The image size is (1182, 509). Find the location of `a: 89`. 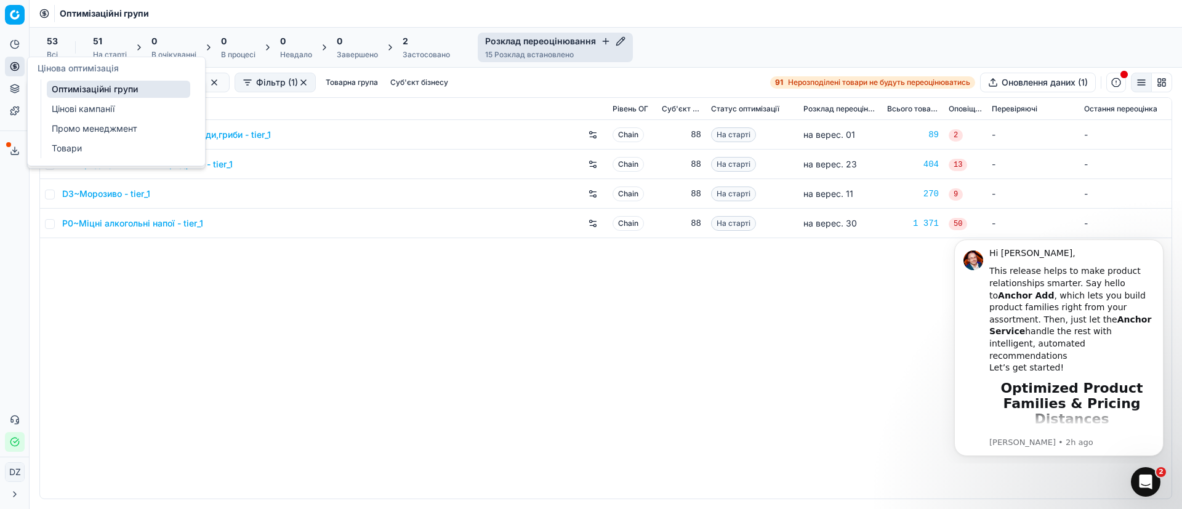

a: 89 is located at coordinates (913, 135).